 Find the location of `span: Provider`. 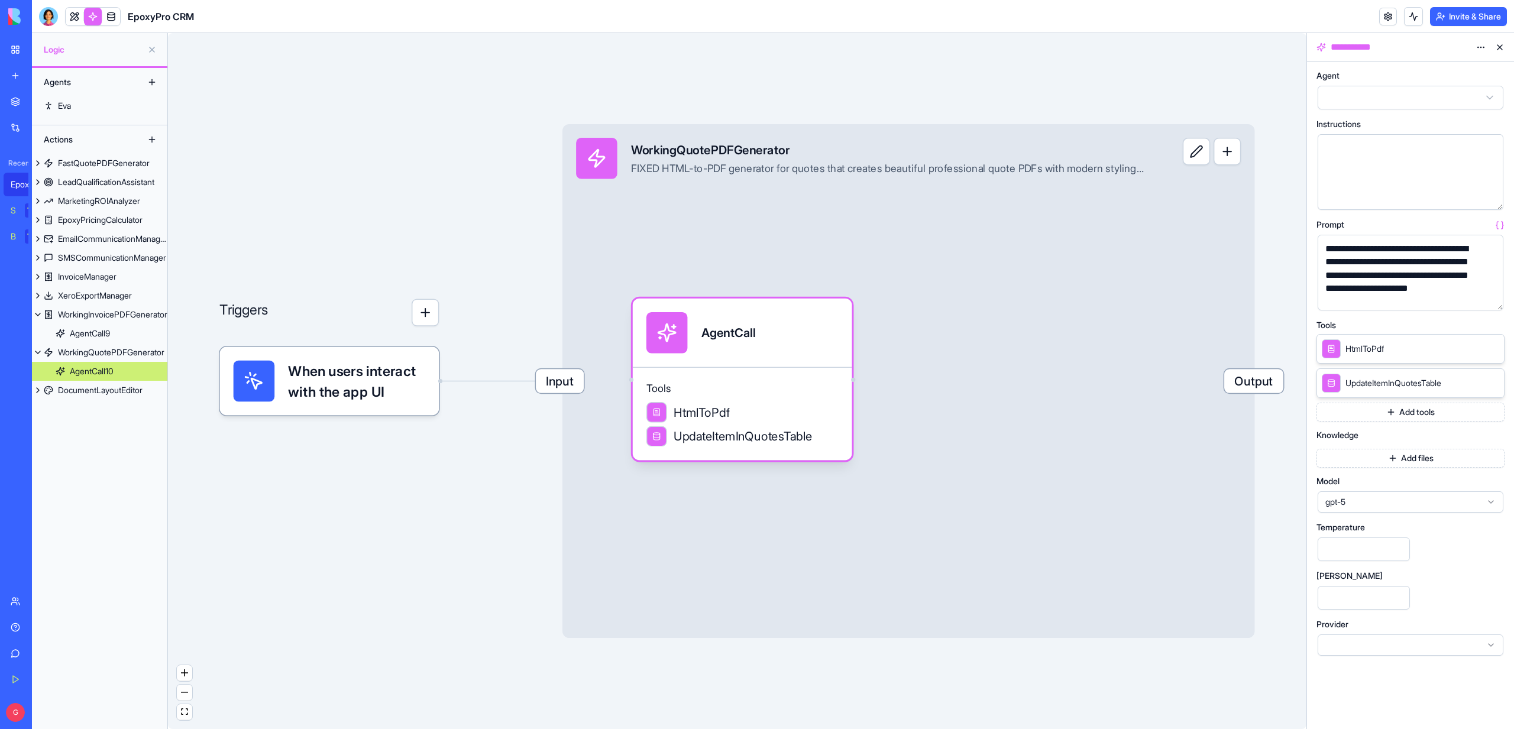

span: Provider is located at coordinates (1333, 625).